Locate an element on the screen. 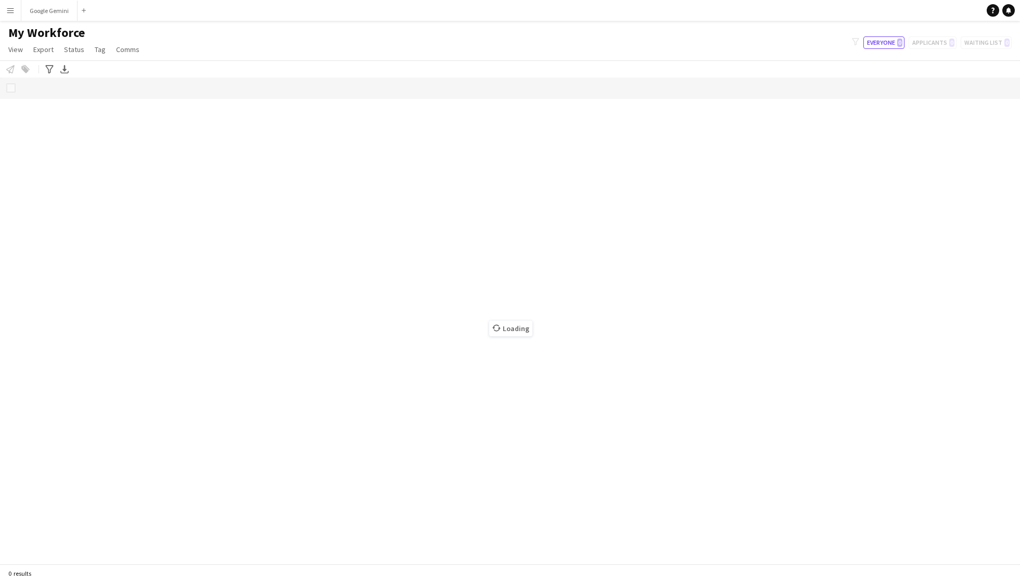  app-action-btn: Export XLSX is located at coordinates (65, 69).